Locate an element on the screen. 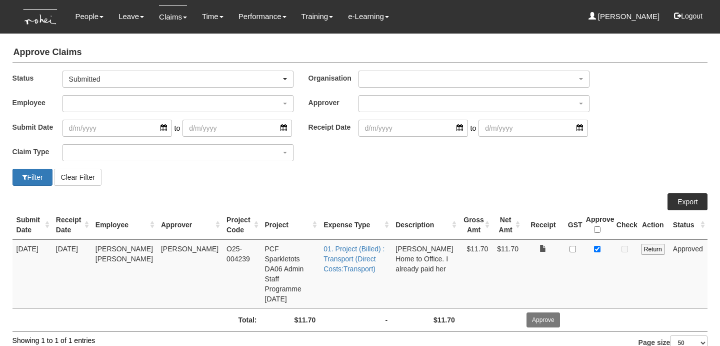  a: Training is located at coordinates (318, 17).